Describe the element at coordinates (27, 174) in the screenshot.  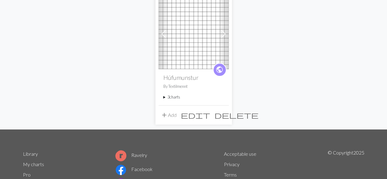
I see `a: Pro` at that location.